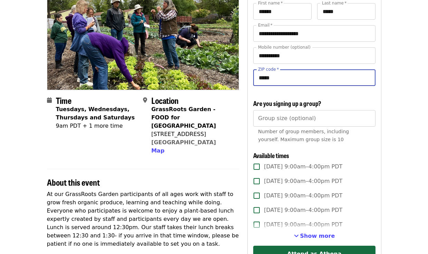  What do you see at coordinates (73, 182) in the screenshot?
I see `span: About this event` at bounding box center [73, 182].